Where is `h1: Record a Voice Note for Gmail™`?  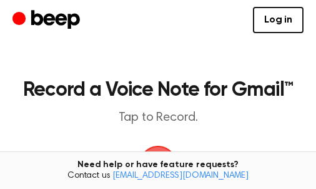
h1: Record a Voice Note for Gmail™ is located at coordinates (158, 90).